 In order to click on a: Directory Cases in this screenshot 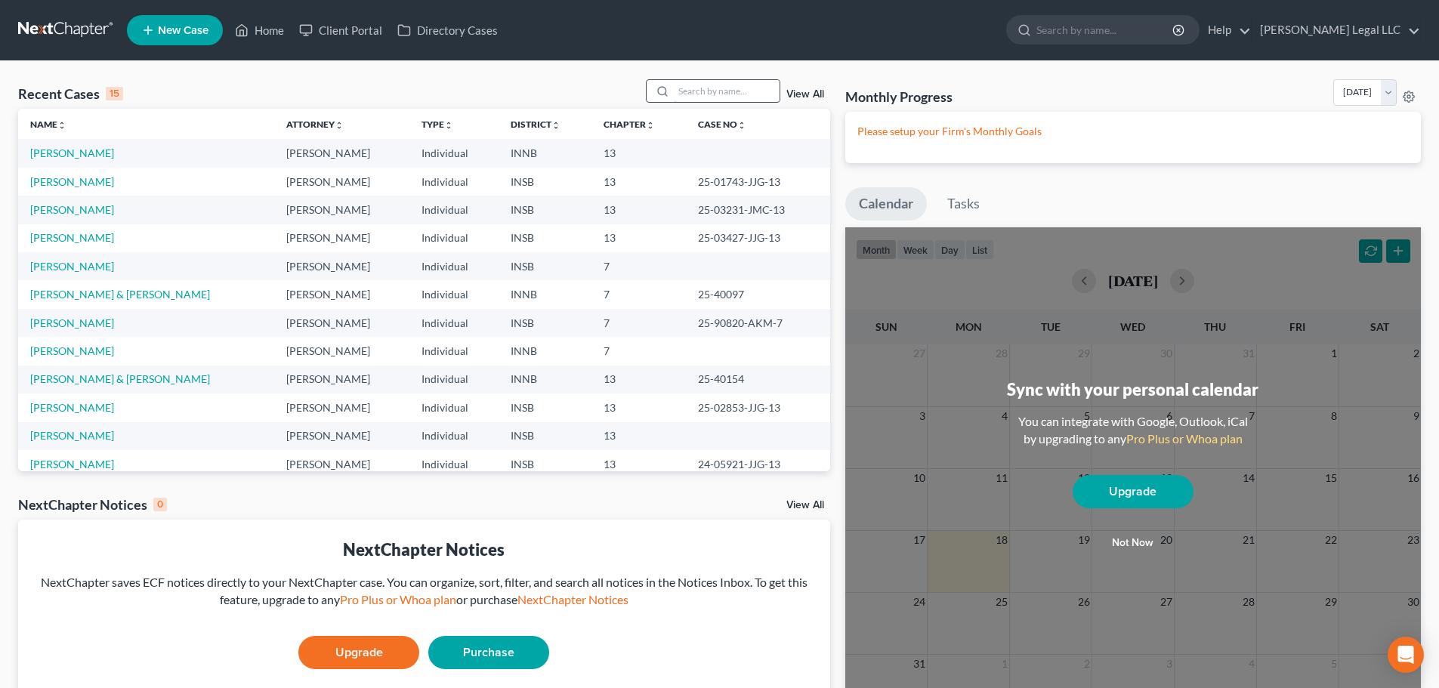, I will do `click(447, 30)`.